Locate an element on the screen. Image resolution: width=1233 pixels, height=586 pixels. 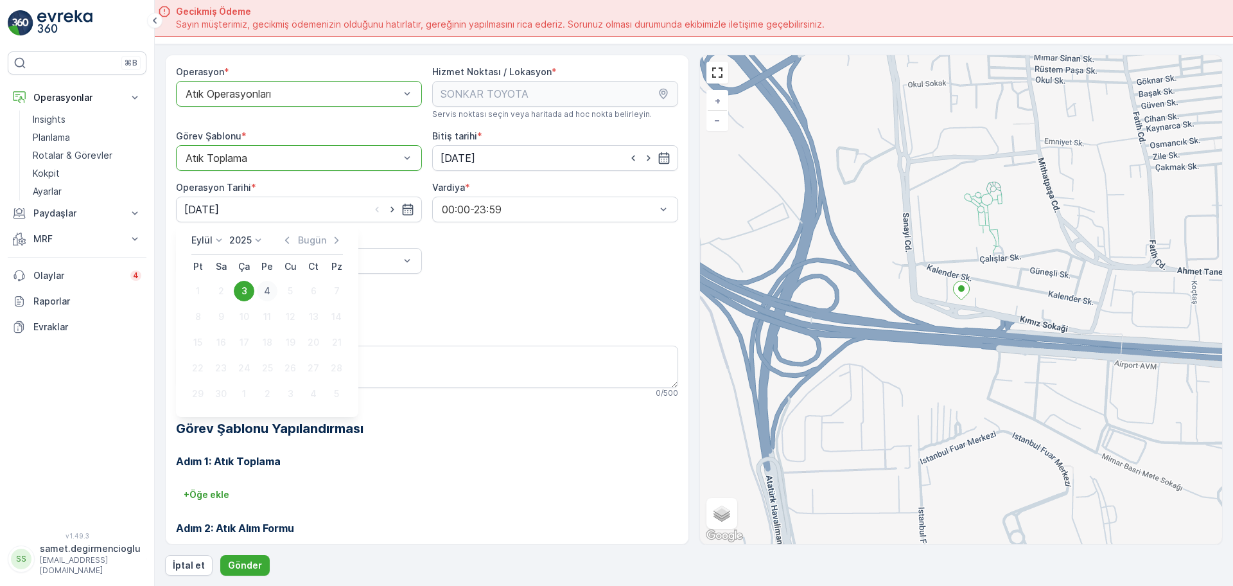
label: Operasyon Tarihi is located at coordinates (213, 187).